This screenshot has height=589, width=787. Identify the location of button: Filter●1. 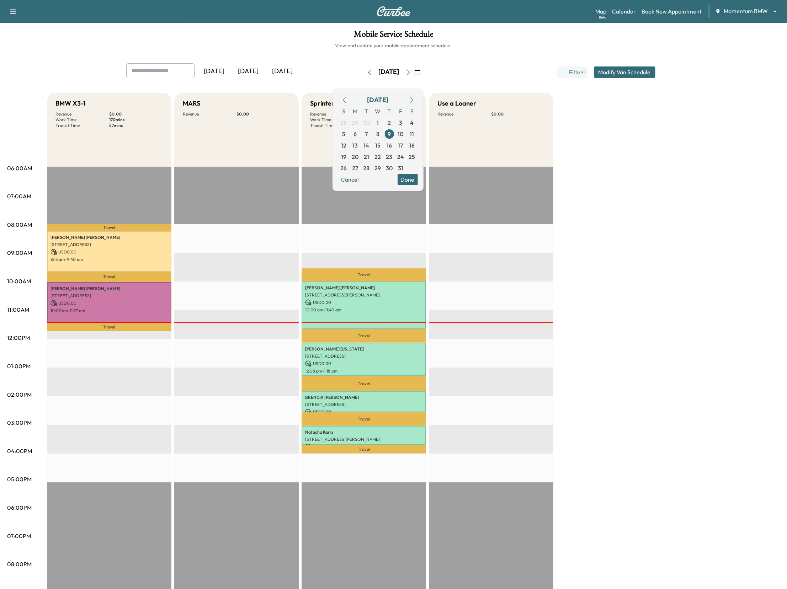
(572, 72).